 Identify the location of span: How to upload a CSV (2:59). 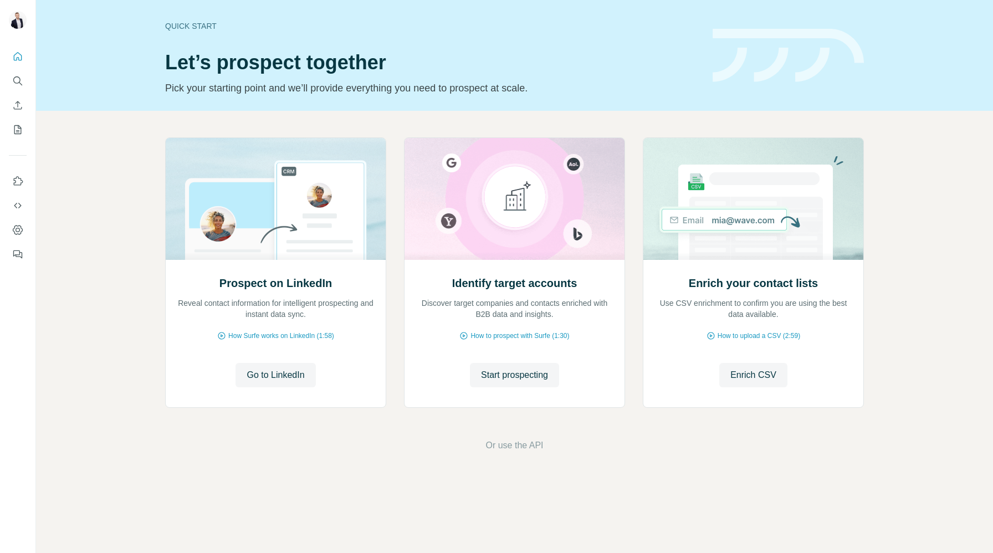
(758, 336).